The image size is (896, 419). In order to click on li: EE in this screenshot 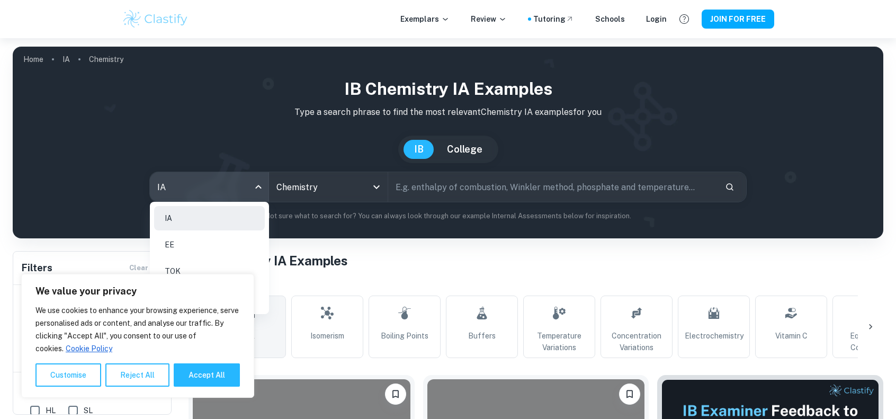, I will do `click(209, 245)`.